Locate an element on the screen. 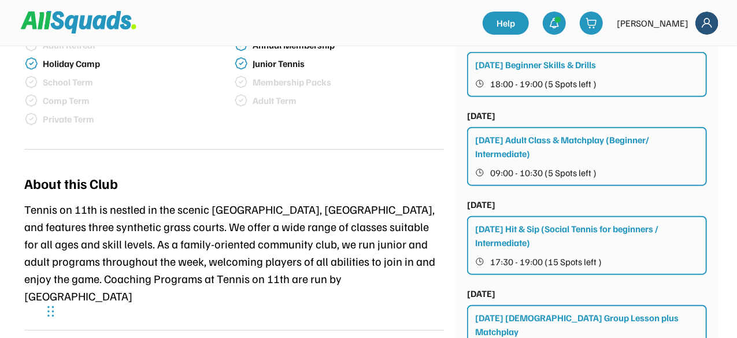 Image resolution: width=737 pixels, height=338 pixels. div: Adult Term is located at coordinates (347, 101).